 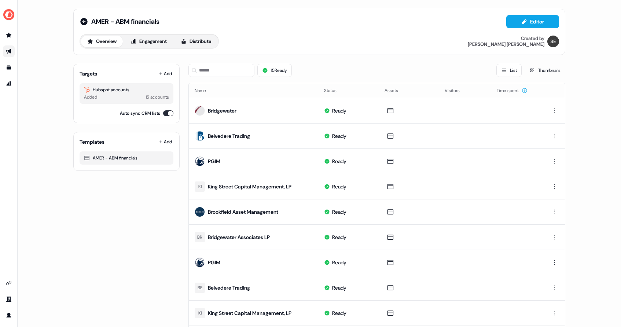 I want to click on a: Go to team, so click(x=9, y=299).